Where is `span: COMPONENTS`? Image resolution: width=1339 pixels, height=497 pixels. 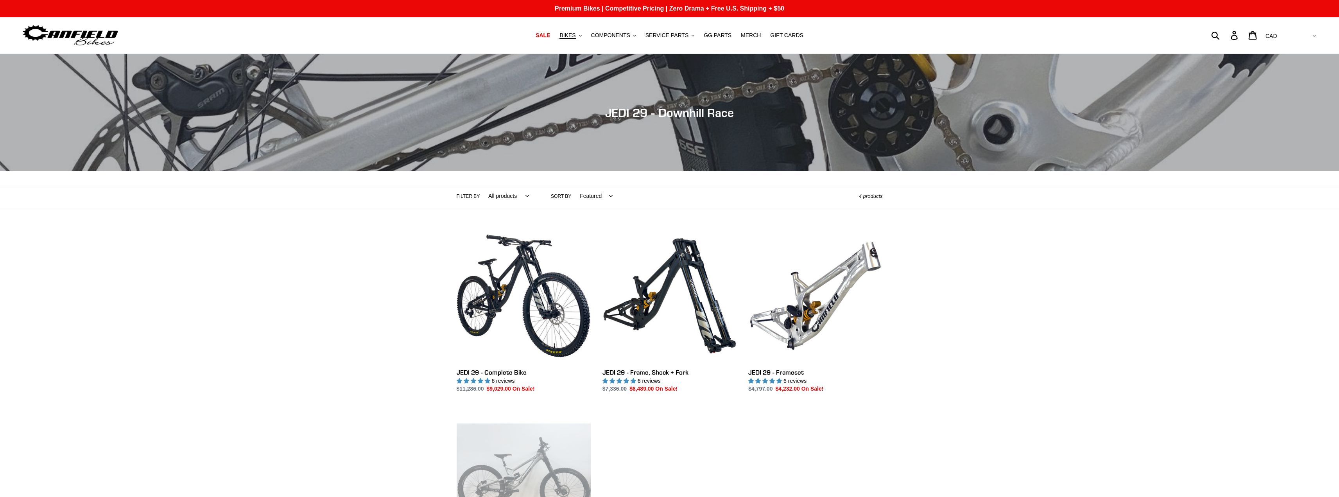 span: COMPONENTS is located at coordinates (611, 35).